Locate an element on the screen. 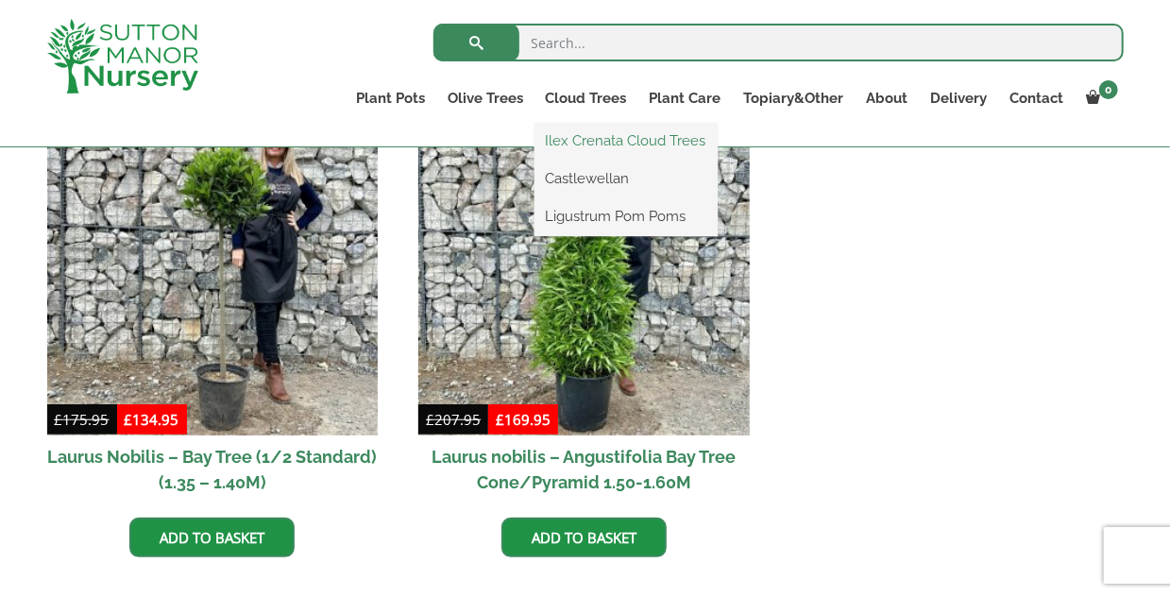  a: Topiary&Other is located at coordinates (794, 98).